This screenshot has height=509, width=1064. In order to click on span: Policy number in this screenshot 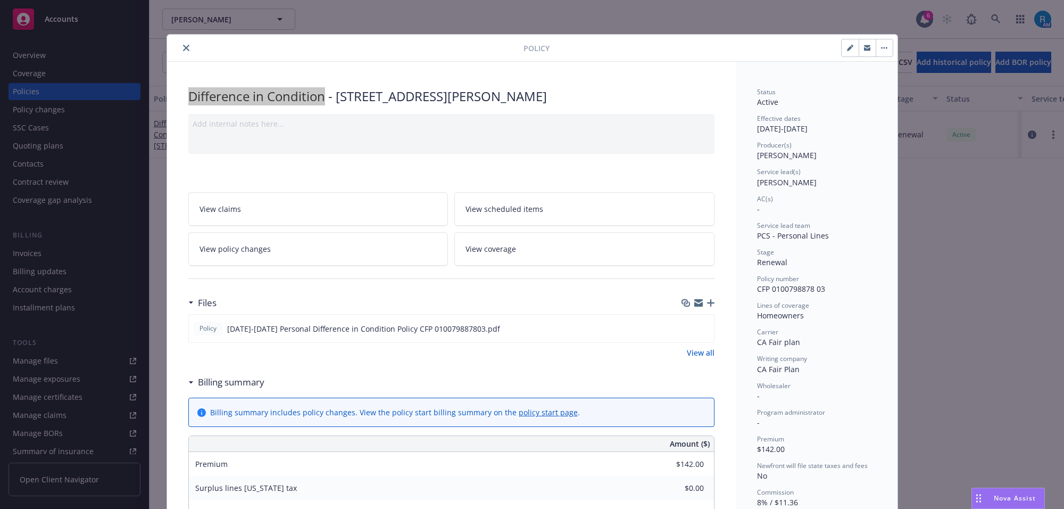, I will do `click(778, 278)`.